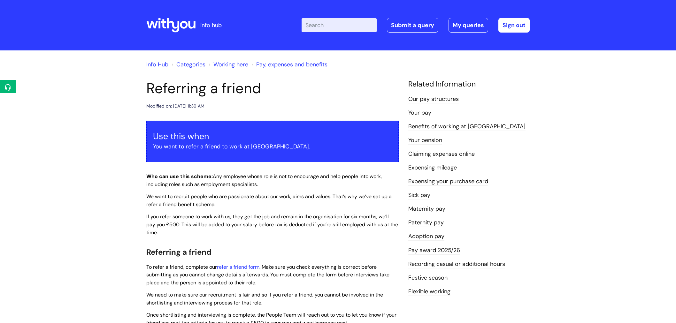  What do you see at coordinates (514, 25) in the screenshot?
I see `a: Sign out` at bounding box center [514, 25].